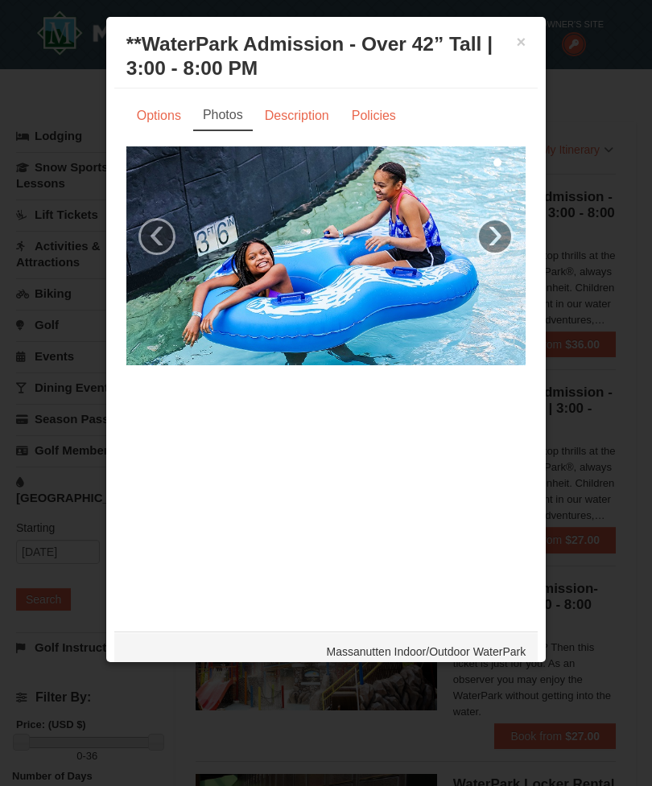 The width and height of the screenshot is (652, 786). I want to click on a: Policies, so click(373, 116).